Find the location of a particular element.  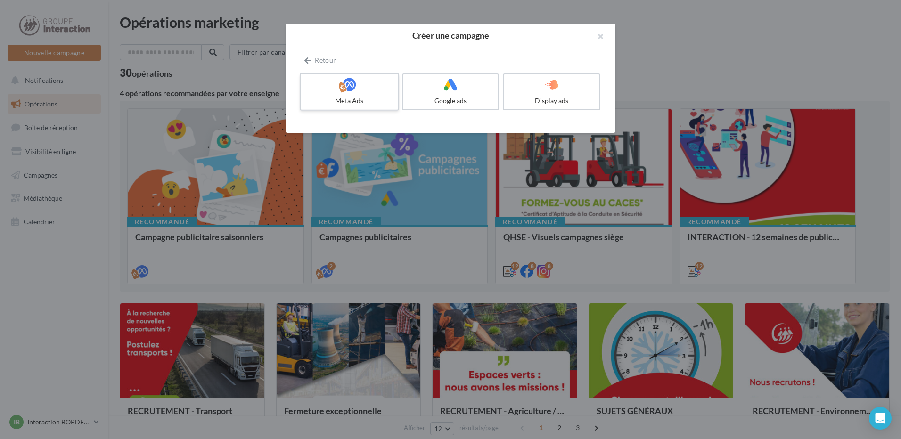

button: Retour is located at coordinates (320, 60).